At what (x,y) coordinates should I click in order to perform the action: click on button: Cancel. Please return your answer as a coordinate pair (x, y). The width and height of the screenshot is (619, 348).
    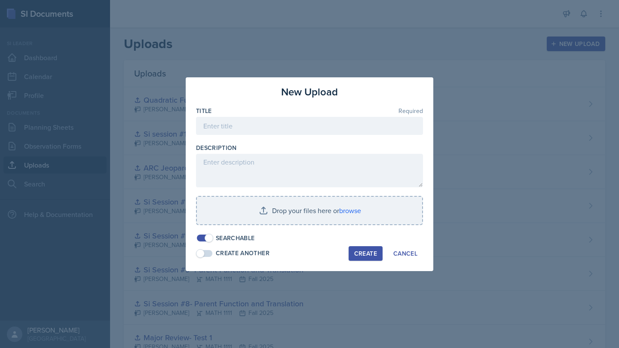
    Looking at the image, I should click on (406, 254).